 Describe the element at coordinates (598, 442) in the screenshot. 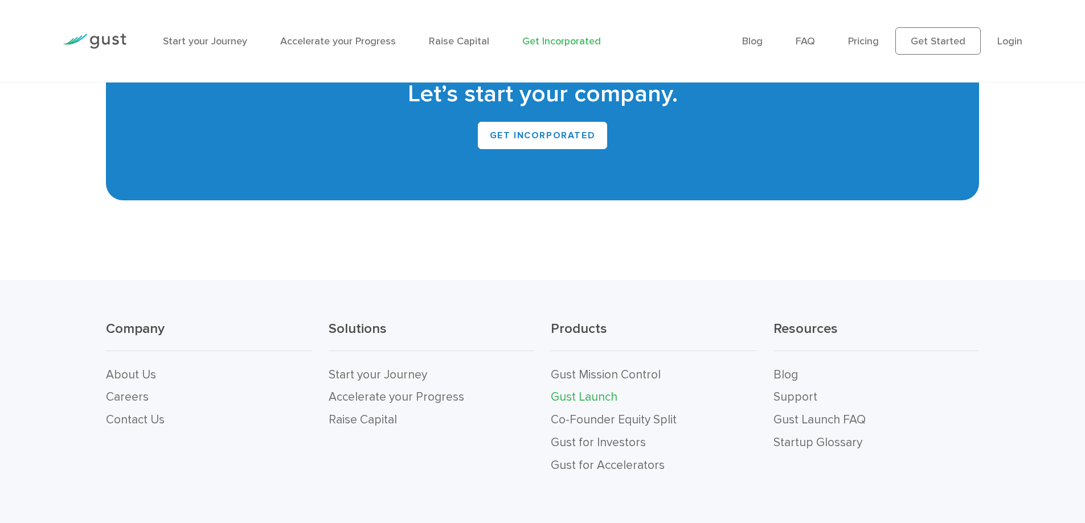

I see `a: Gust for Investors` at that location.